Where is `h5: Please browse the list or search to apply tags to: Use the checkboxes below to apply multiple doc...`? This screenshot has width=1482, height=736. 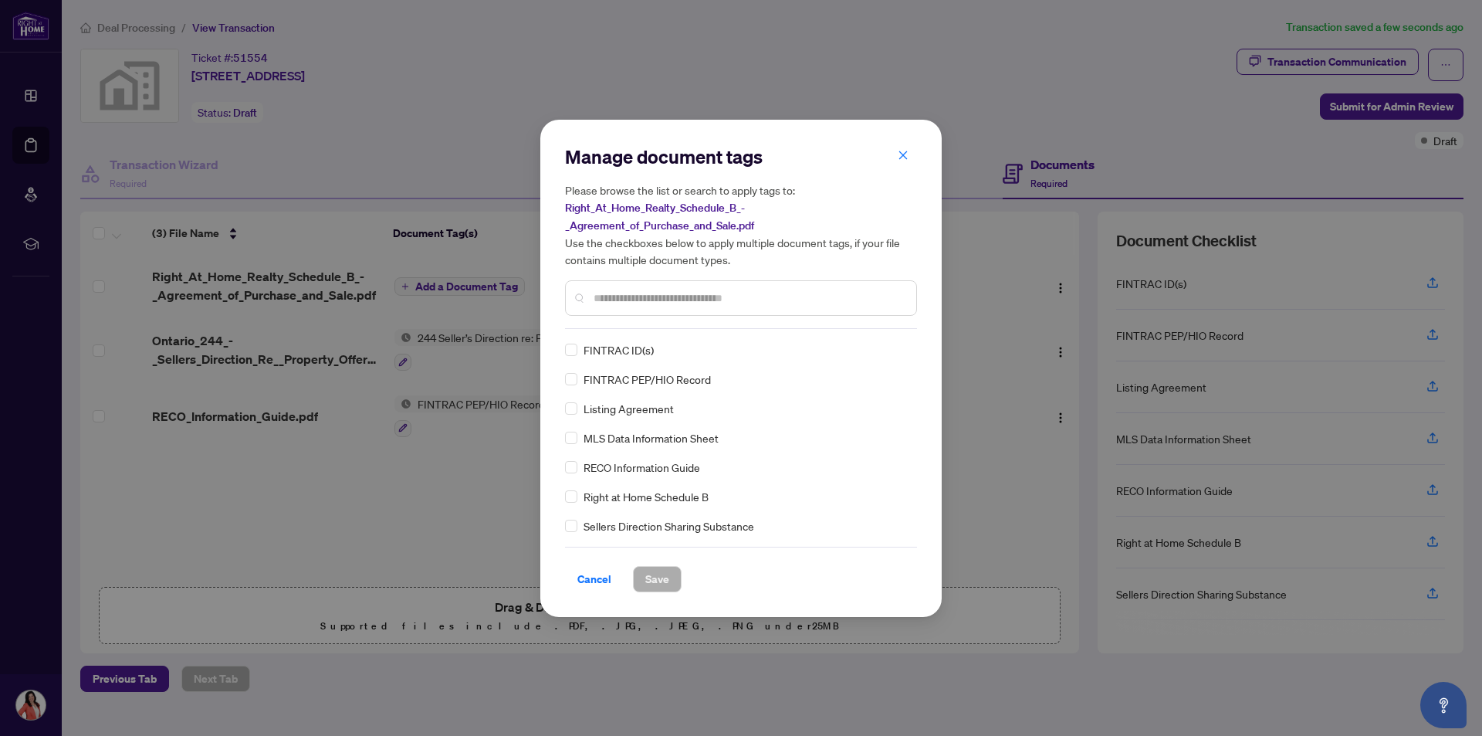
h5: Please browse the list or search to apply tags to: Use the checkboxes below to apply multiple doc... is located at coordinates (741, 225).